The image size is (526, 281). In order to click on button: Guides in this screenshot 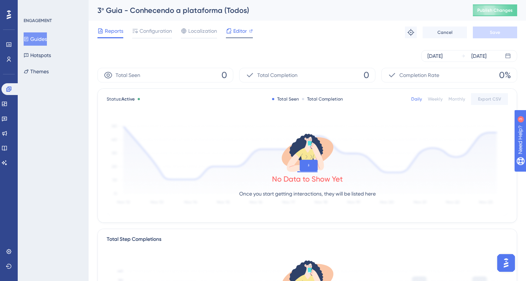, I will do `click(35, 39)`.